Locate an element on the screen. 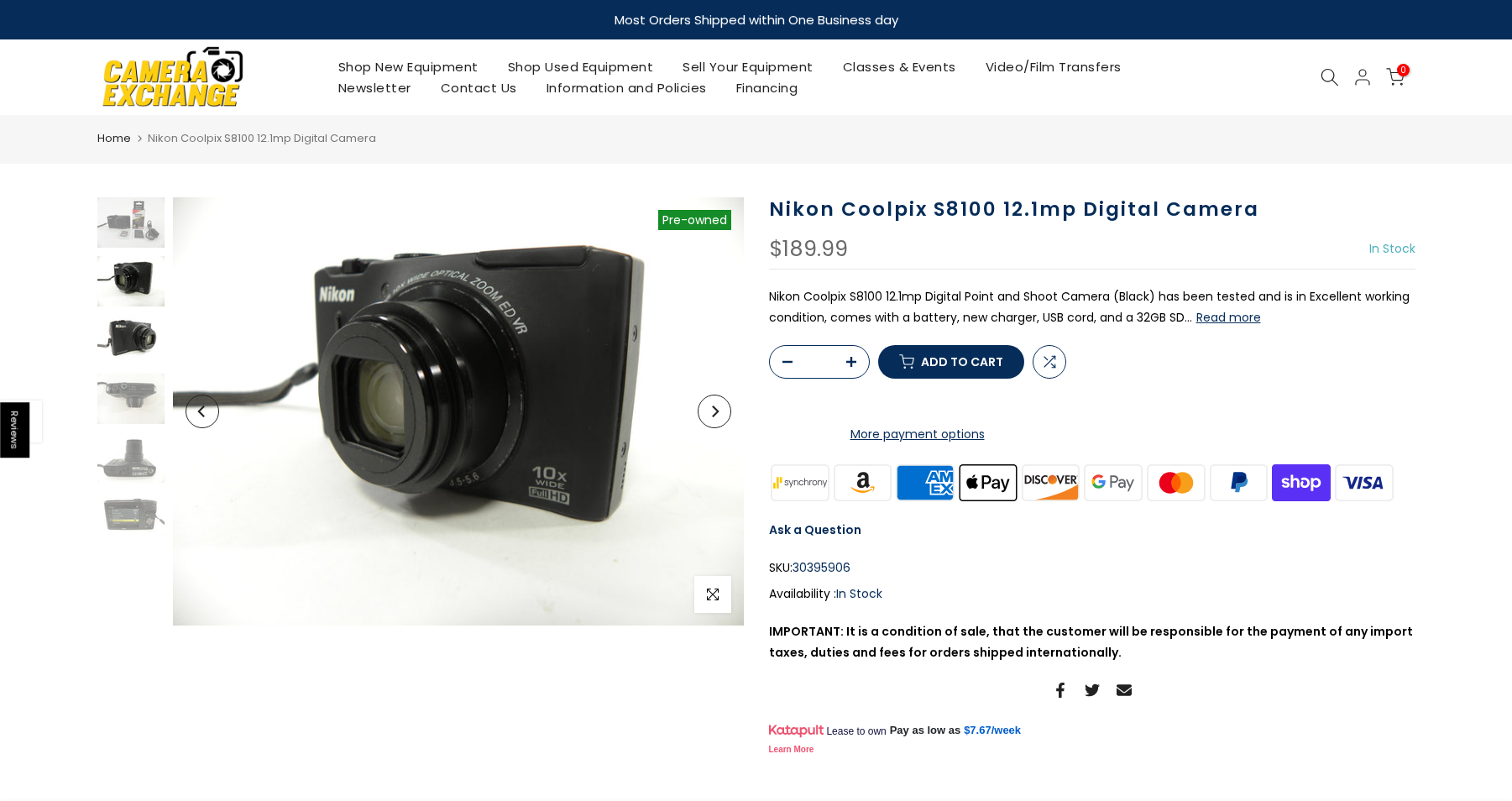 The width and height of the screenshot is (1512, 801). a: Learn More is located at coordinates (792, 750).